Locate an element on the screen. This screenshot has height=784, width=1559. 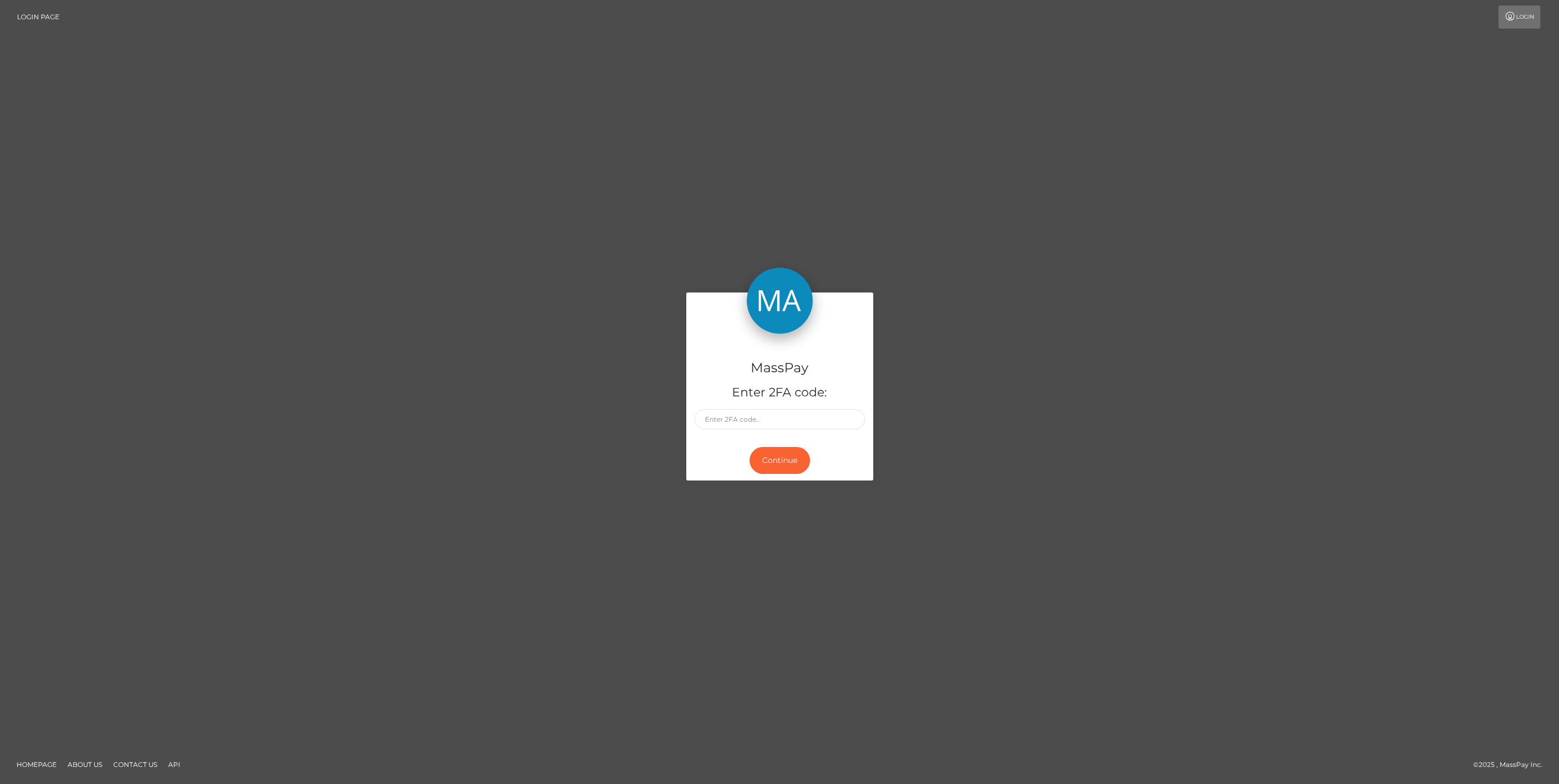
a: API is located at coordinates (175, 764).